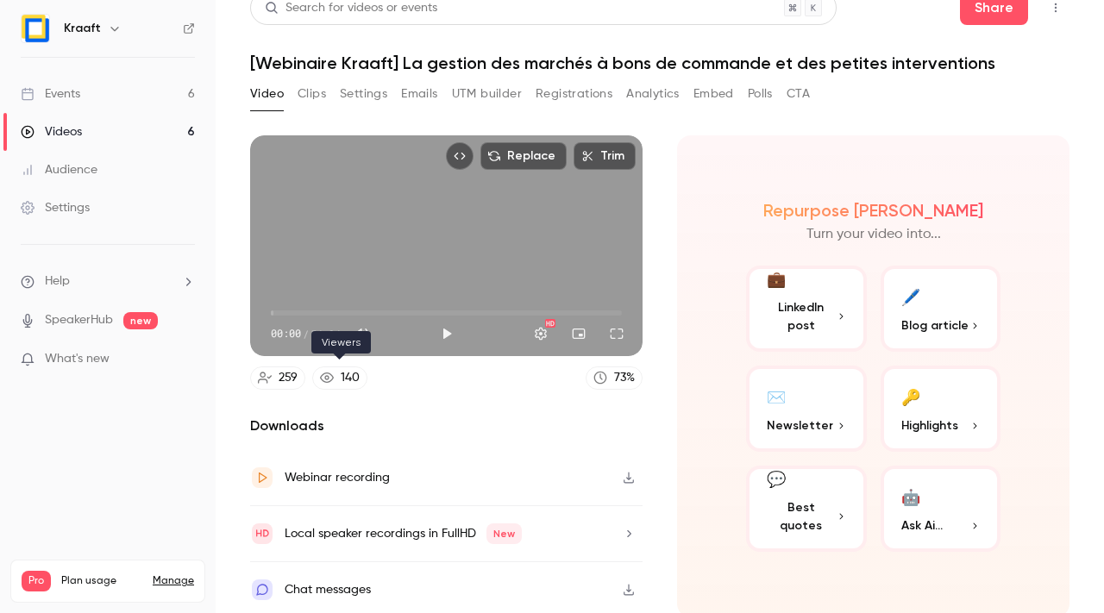  I want to click on span: 54:34, so click(325, 334).